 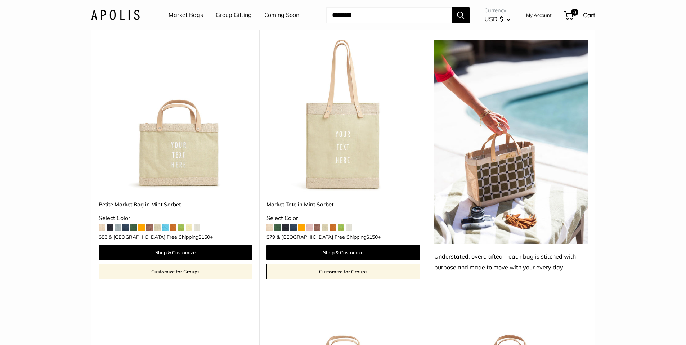 I want to click on a: 0 Cart, so click(x=580, y=15).